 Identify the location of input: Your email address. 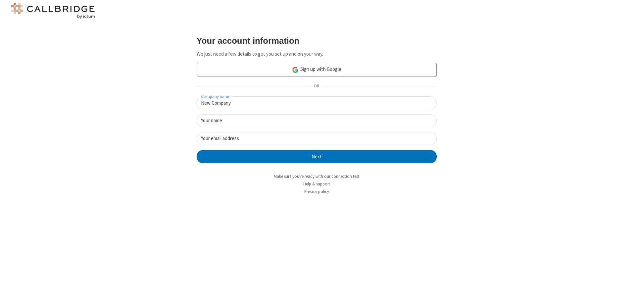
(317, 138).